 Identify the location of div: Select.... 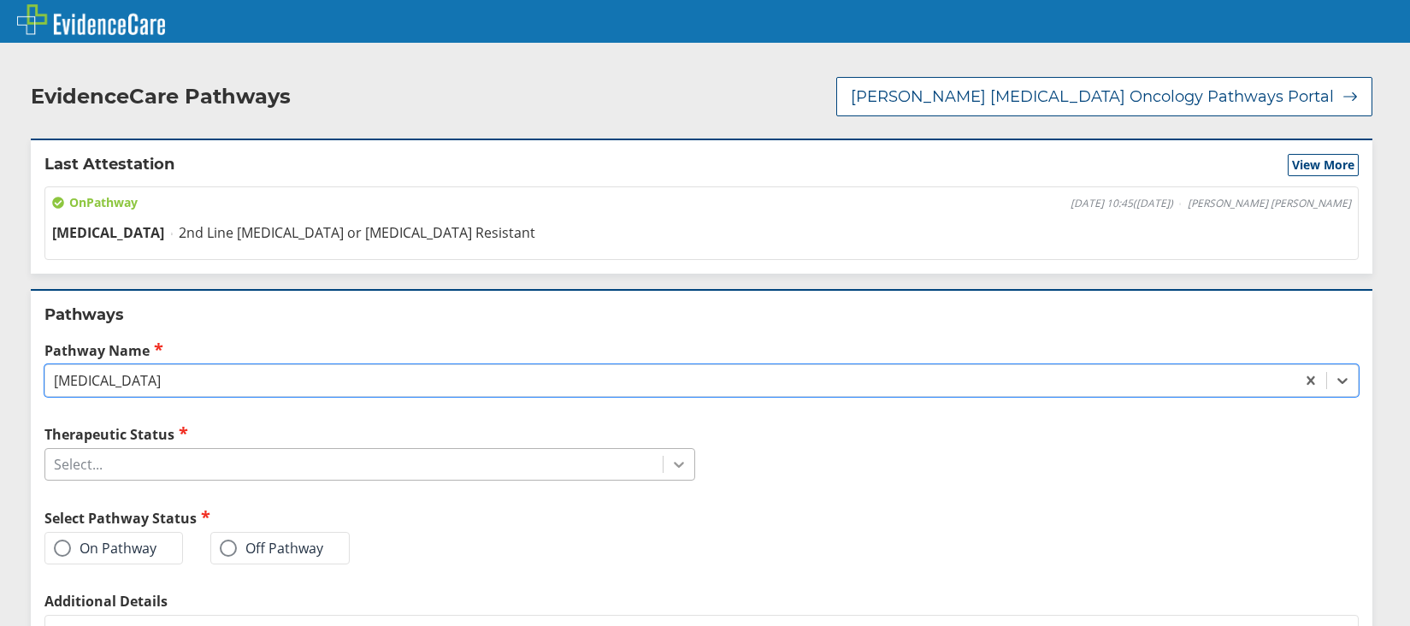
(78, 464).